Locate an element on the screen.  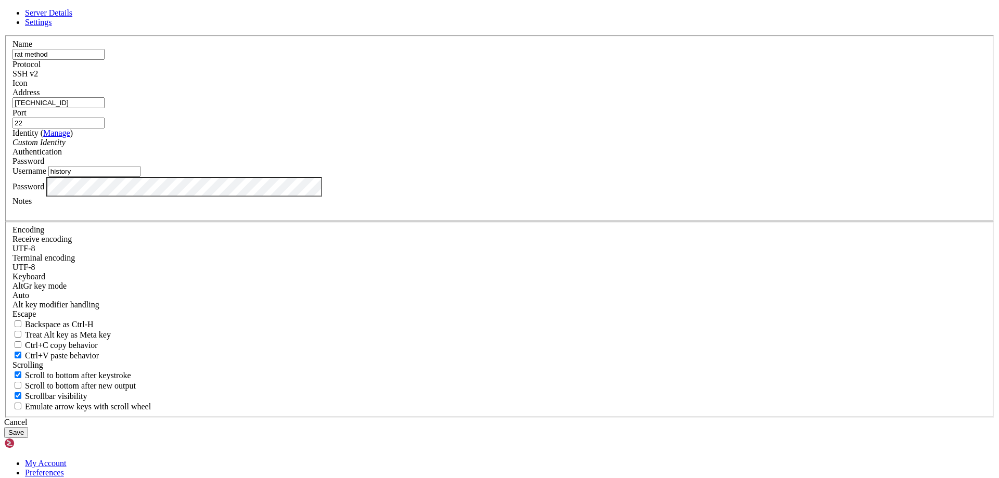
label: Identity is located at coordinates (43, 133).